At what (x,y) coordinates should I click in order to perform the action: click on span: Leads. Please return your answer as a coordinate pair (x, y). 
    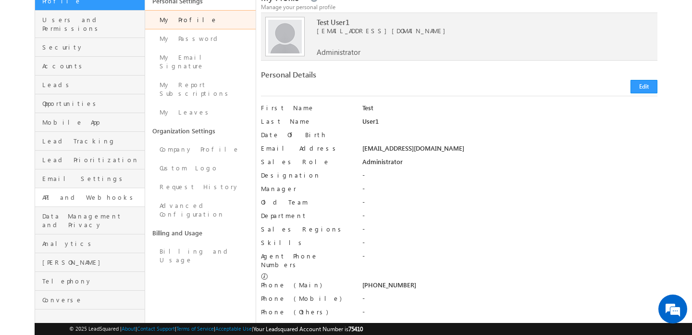
    Looking at the image, I should click on (92, 85).